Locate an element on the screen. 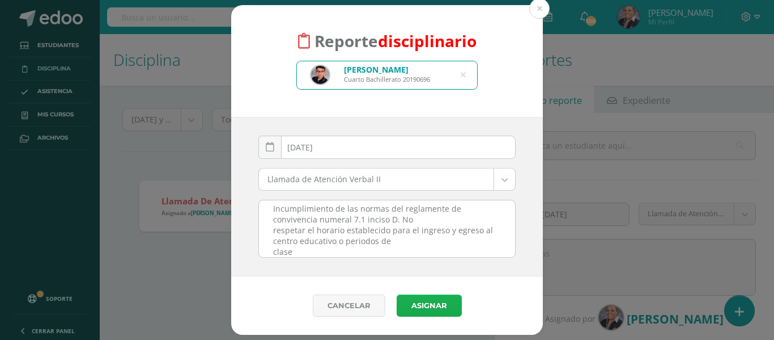 The image size is (774, 340). a: Cancelar is located at coordinates (349, 305).